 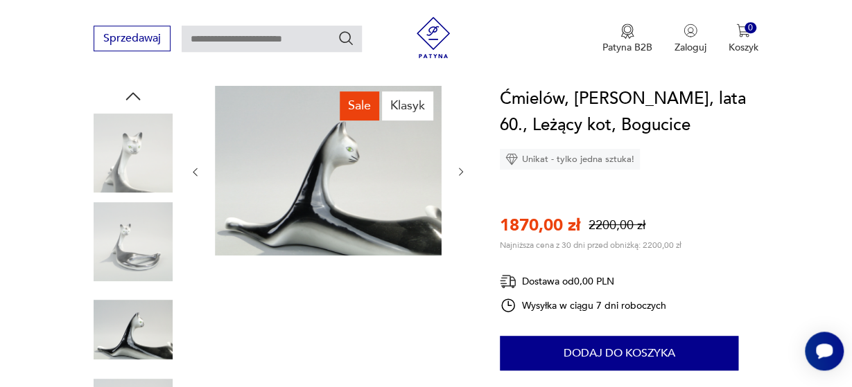 I want to click on a: Ikona medaluPatyna B2B, so click(x=627, y=39).